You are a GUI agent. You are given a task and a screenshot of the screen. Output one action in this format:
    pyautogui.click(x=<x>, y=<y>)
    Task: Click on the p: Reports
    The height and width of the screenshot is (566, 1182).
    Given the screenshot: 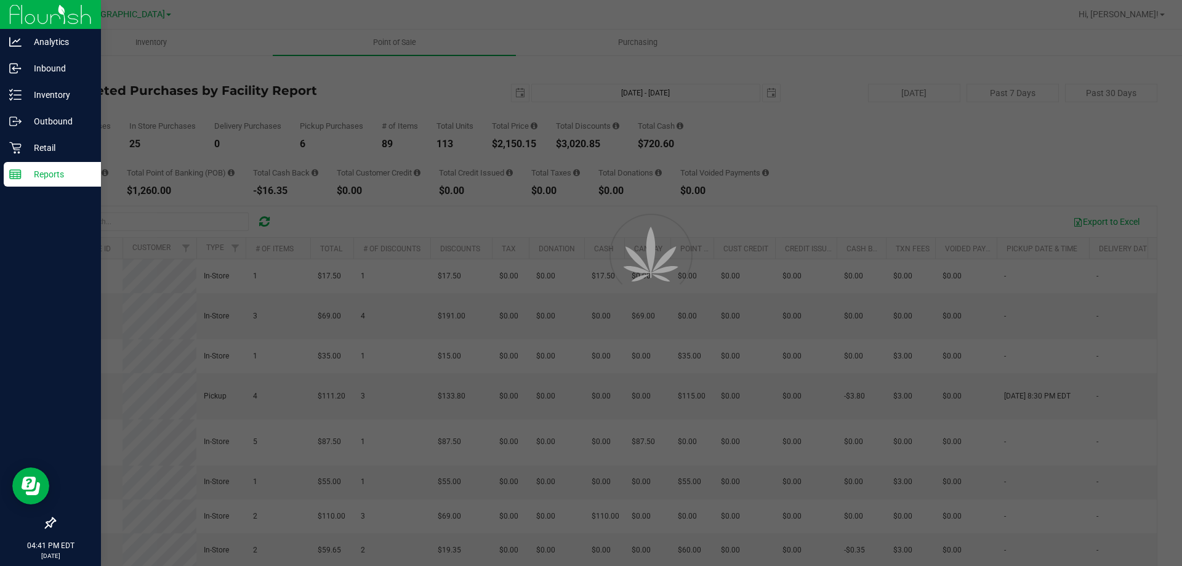 What is the action you would take?
    pyautogui.click(x=58, y=174)
    